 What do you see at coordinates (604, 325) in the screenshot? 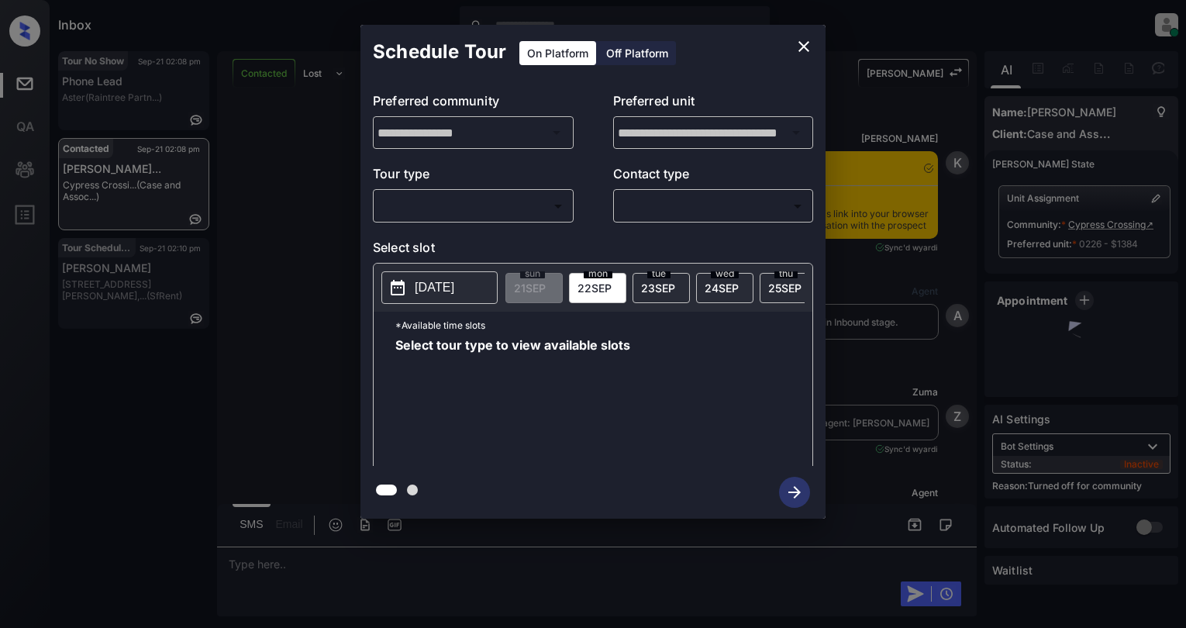
I see `p: *Available time slots` at bounding box center [604, 325].